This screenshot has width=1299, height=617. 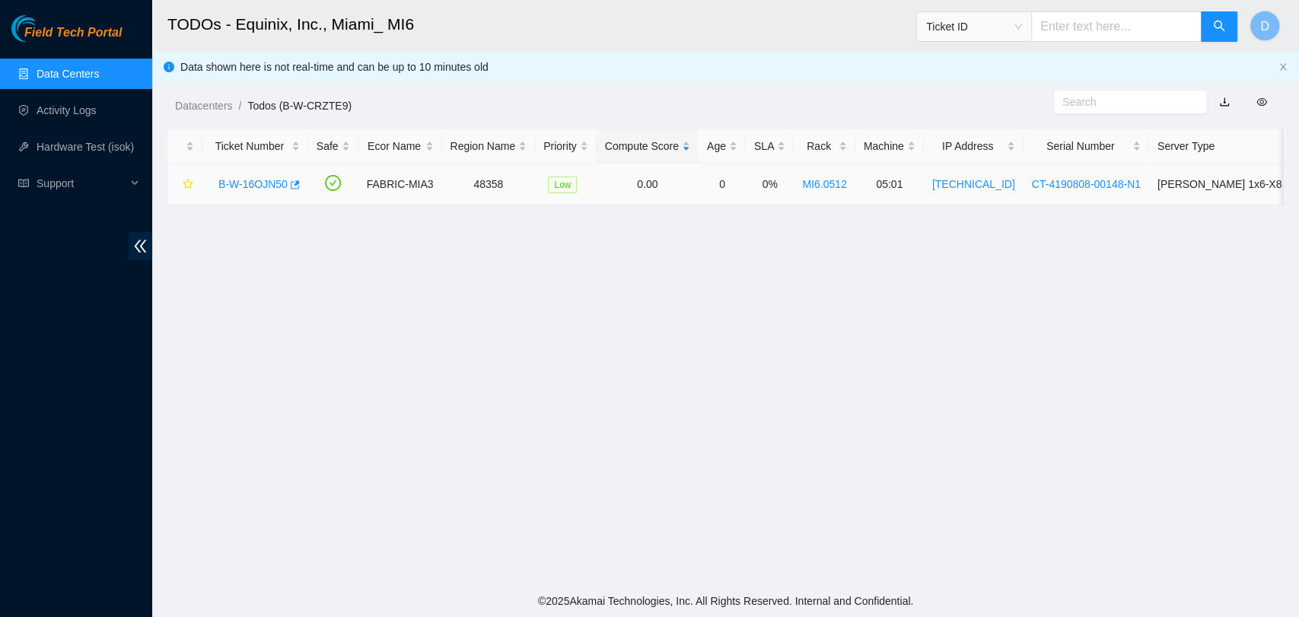 I want to click on span: close, so click(x=1283, y=67).